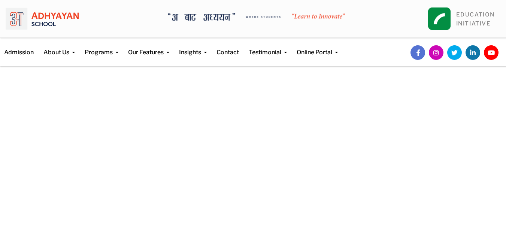  What do you see at coordinates (42, 19) in the screenshot?
I see `img: logo` at bounding box center [42, 19].